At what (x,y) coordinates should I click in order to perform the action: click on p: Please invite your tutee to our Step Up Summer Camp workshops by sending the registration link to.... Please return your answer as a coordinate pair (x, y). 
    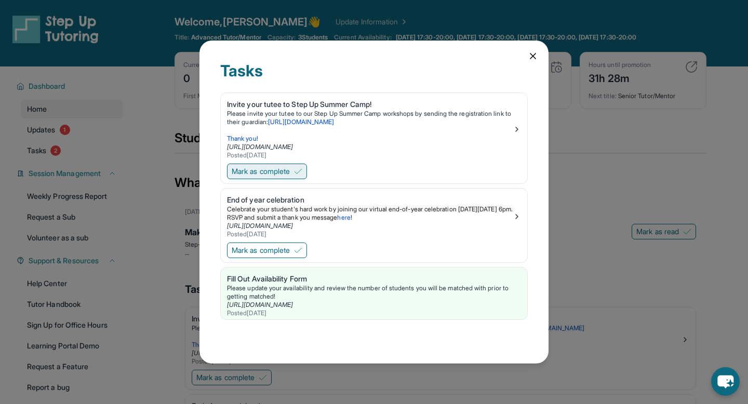
    Looking at the image, I should click on (370, 118).